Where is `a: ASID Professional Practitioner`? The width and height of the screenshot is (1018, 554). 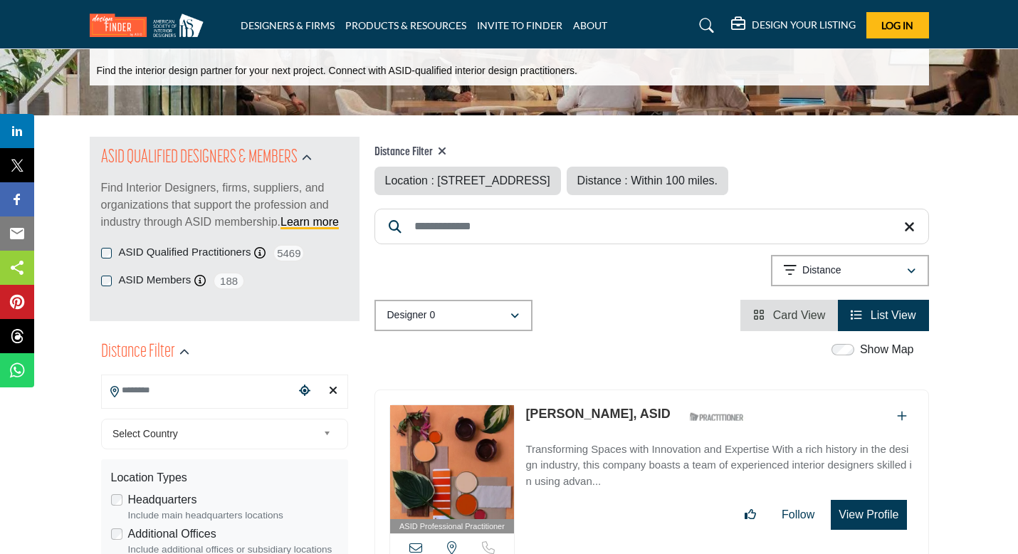
a: ASID Professional Practitioner is located at coordinates (452, 469).